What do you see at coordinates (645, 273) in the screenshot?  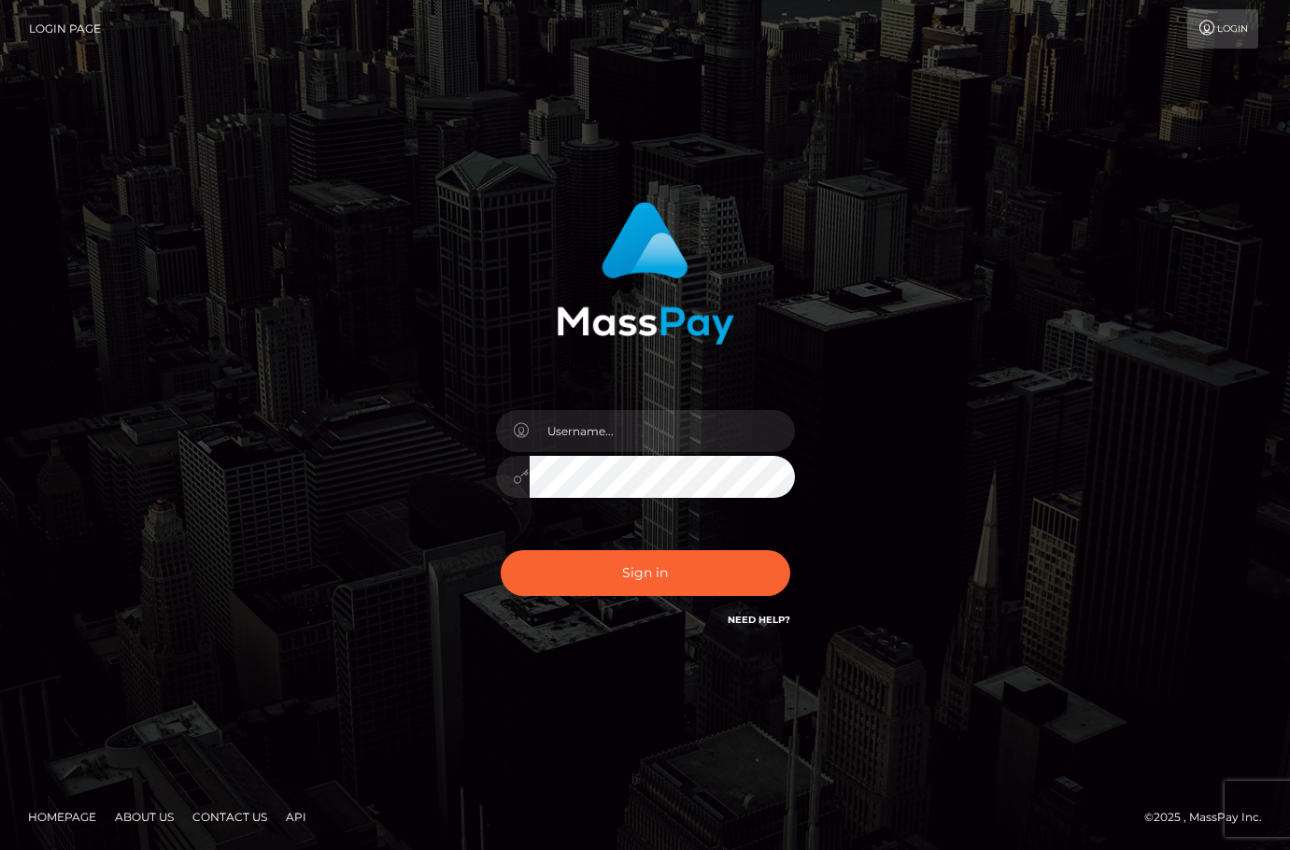 I see `img: MassPay Login` at bounding box center [645, 273].